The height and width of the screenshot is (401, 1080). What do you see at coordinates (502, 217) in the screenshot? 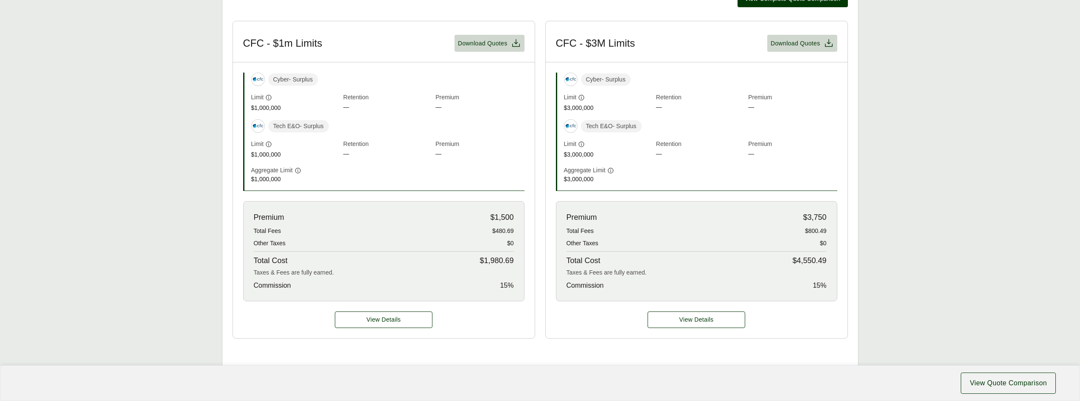
I see `span: $1,500` at bounding box center [502, 217].